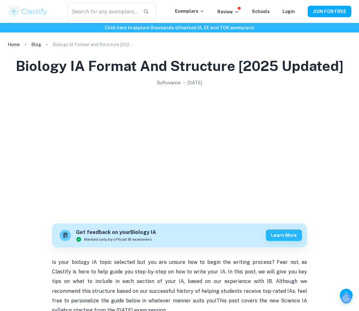 This screenshot has height=311, width=359. What do you see at coordinates (190, 11) in the screenshot?
I see `p: Exemplars` at bounding box center [190, 11].